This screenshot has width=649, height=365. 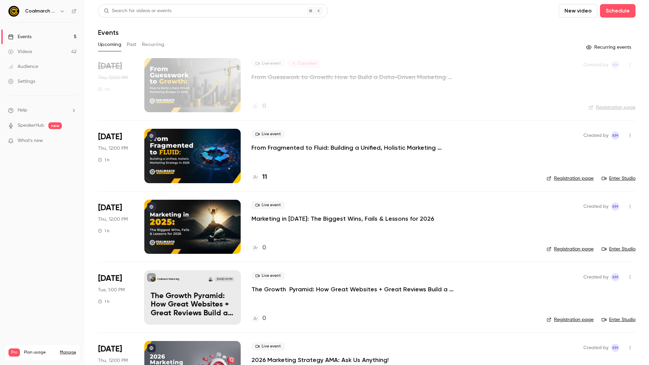 I want to click on div: Oct 16 Thu, 12:00 PM (America/New York), so click(x=116, y=85).